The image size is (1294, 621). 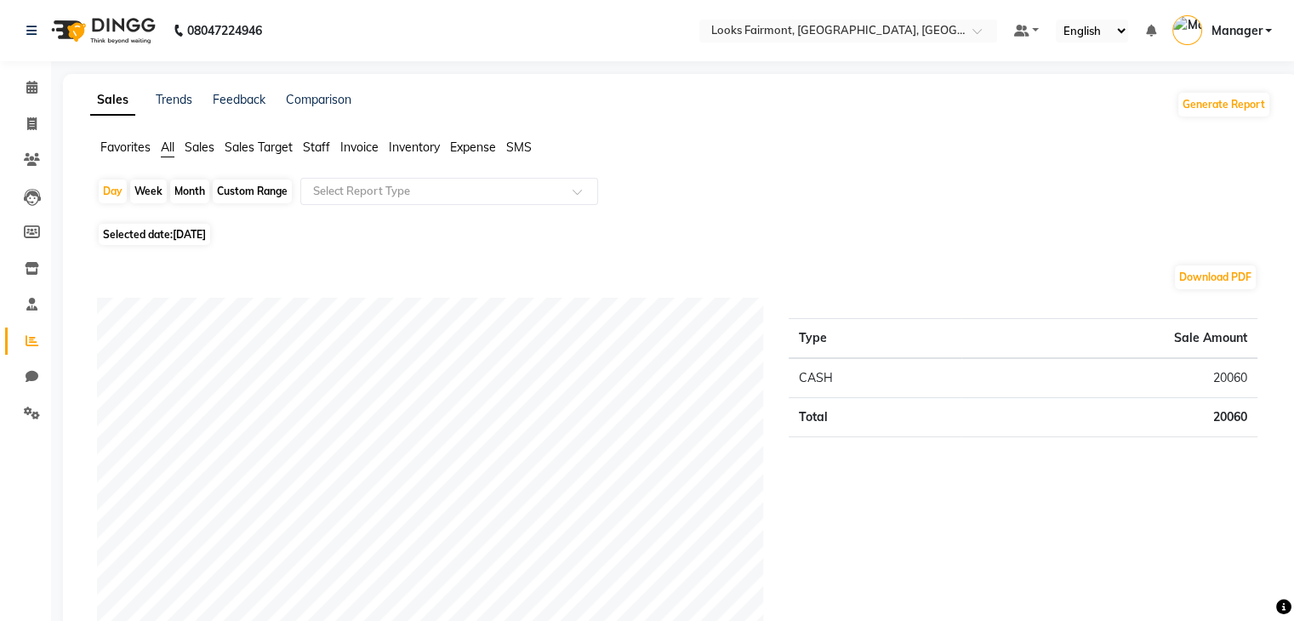 What do you see at coordinates (1215, 277) in the screenshot?
I see `button: Download PDF` at bounding box center [1215, 277].